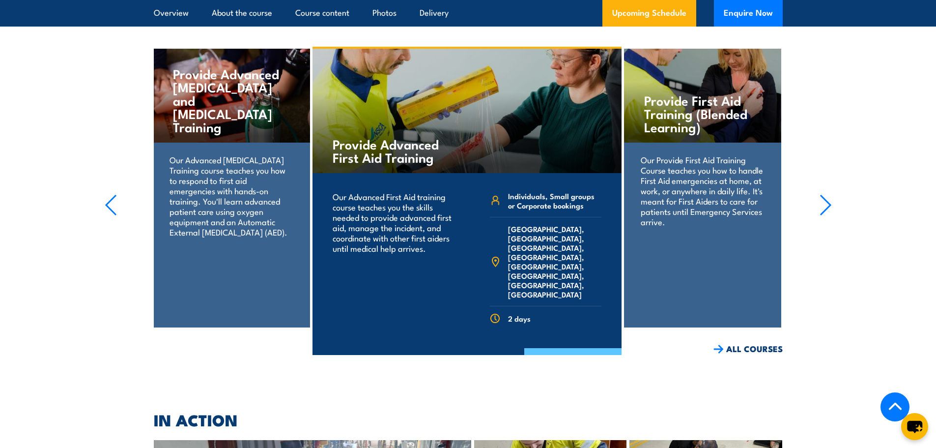 The height and width of the screenshot is (448, 936). Describe the element at coordinates (573, 361) in the screenshot. I see `a: COURSE DETAILS` at that location.